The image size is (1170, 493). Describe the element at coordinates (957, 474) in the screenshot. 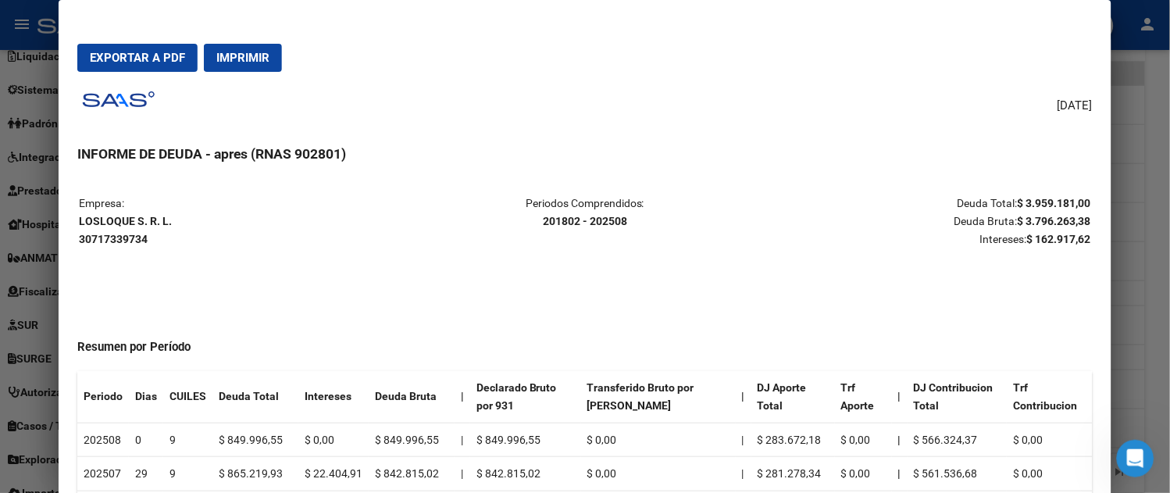

I see `td: $ 561.536,68` at that location.